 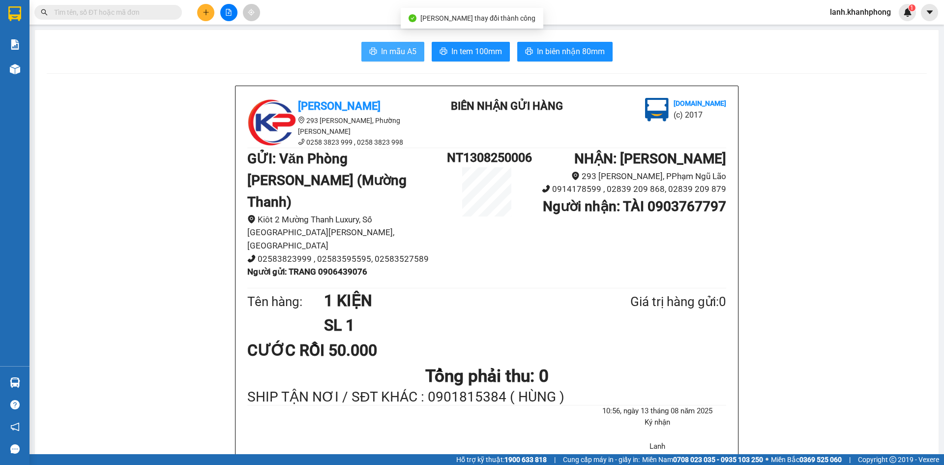 I want to click on li: Ký nhận, so click(x=657, y=422).